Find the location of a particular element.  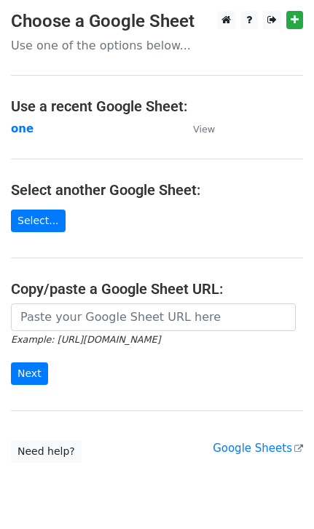

input: Next is located at coordinates (29, 373).